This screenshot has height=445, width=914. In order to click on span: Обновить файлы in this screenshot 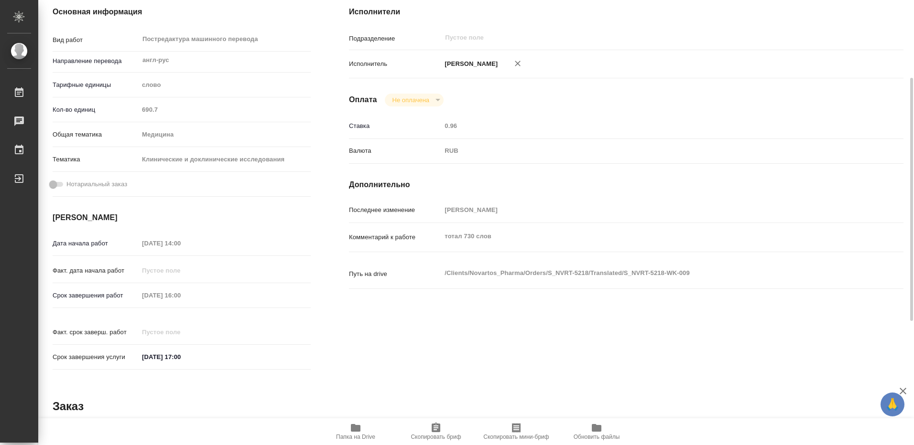, I will do `click(596, 437)`.